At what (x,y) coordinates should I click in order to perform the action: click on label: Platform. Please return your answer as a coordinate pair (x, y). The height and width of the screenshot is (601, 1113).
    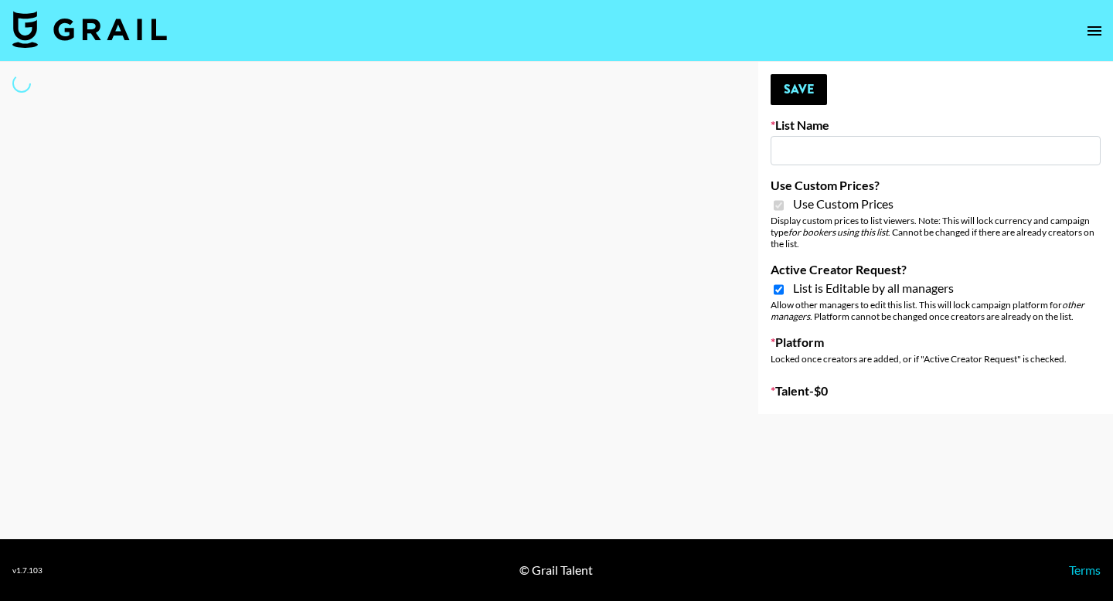
    Looking at the image, I should click on (935, 342).